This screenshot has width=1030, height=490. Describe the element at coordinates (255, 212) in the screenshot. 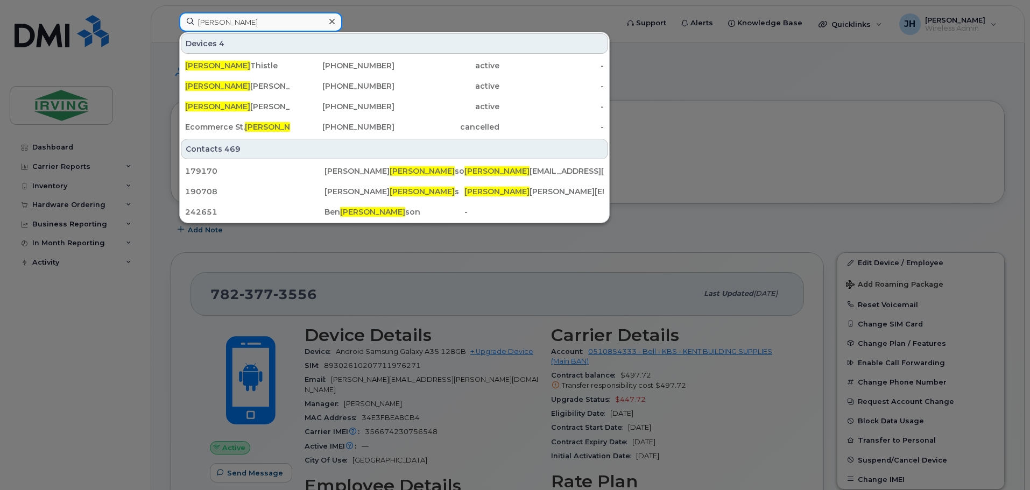

I see `div: 242651` at that location.